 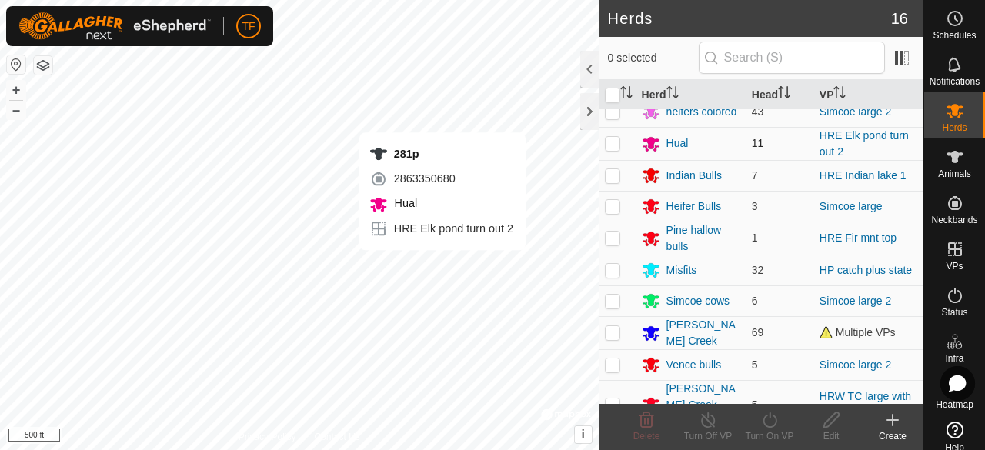 I want to click on a: HRE Fir mnt top, so click(x=858, y=238).